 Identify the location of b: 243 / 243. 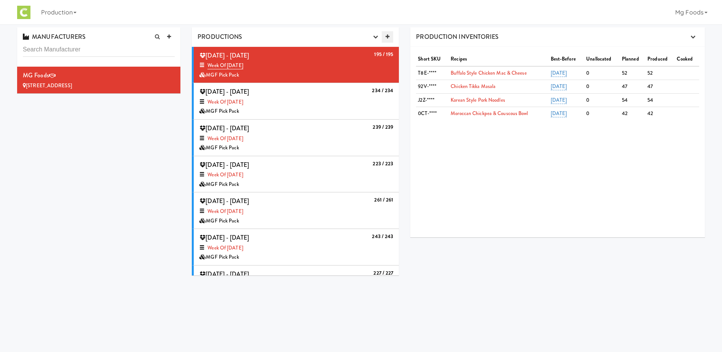
(383, 236).